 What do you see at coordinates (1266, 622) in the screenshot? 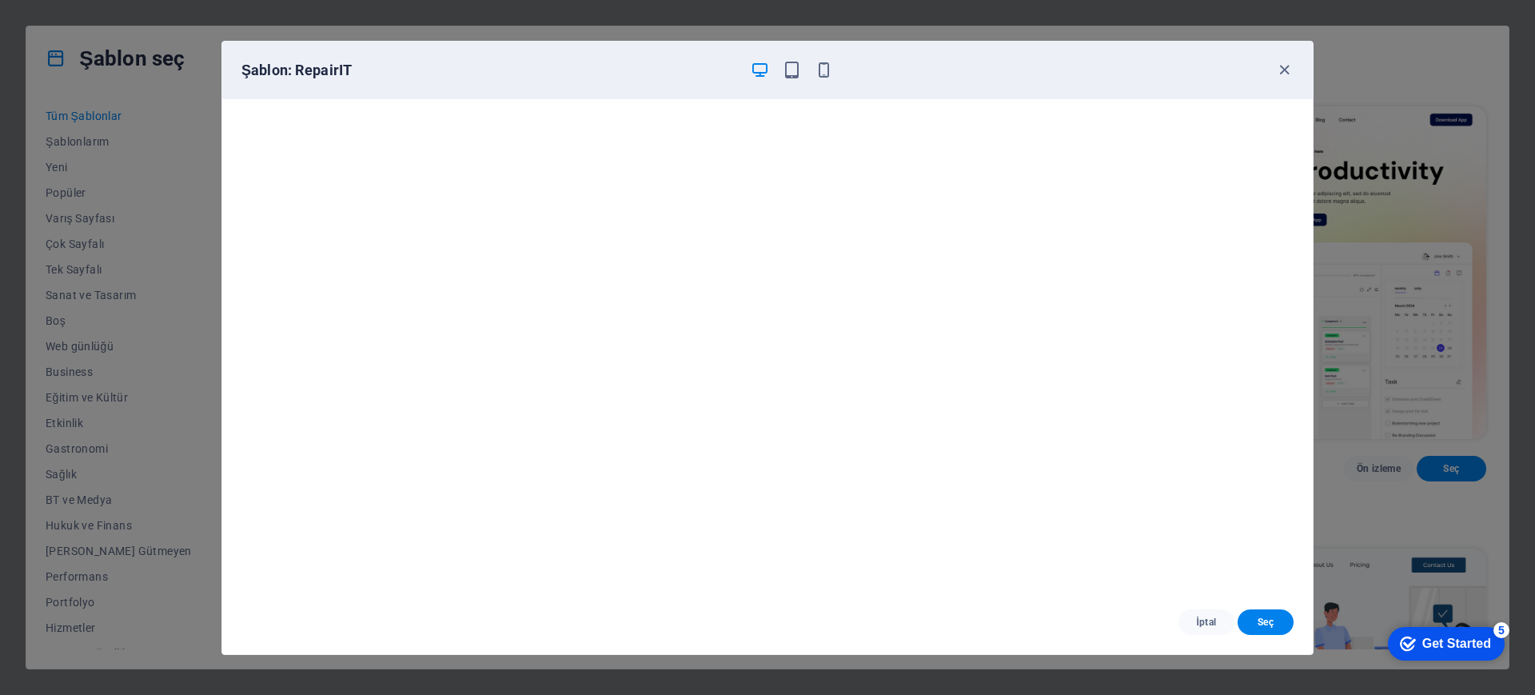
I see `button: Seç` at bounding box center [1266, 622].